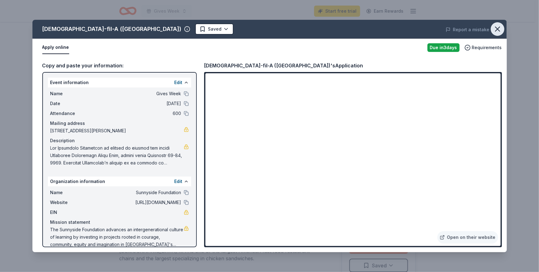  What do you see at coordinates (137, 94) in the screenshot?
I see `span: Gives Week` at bounding box center [137, 94].